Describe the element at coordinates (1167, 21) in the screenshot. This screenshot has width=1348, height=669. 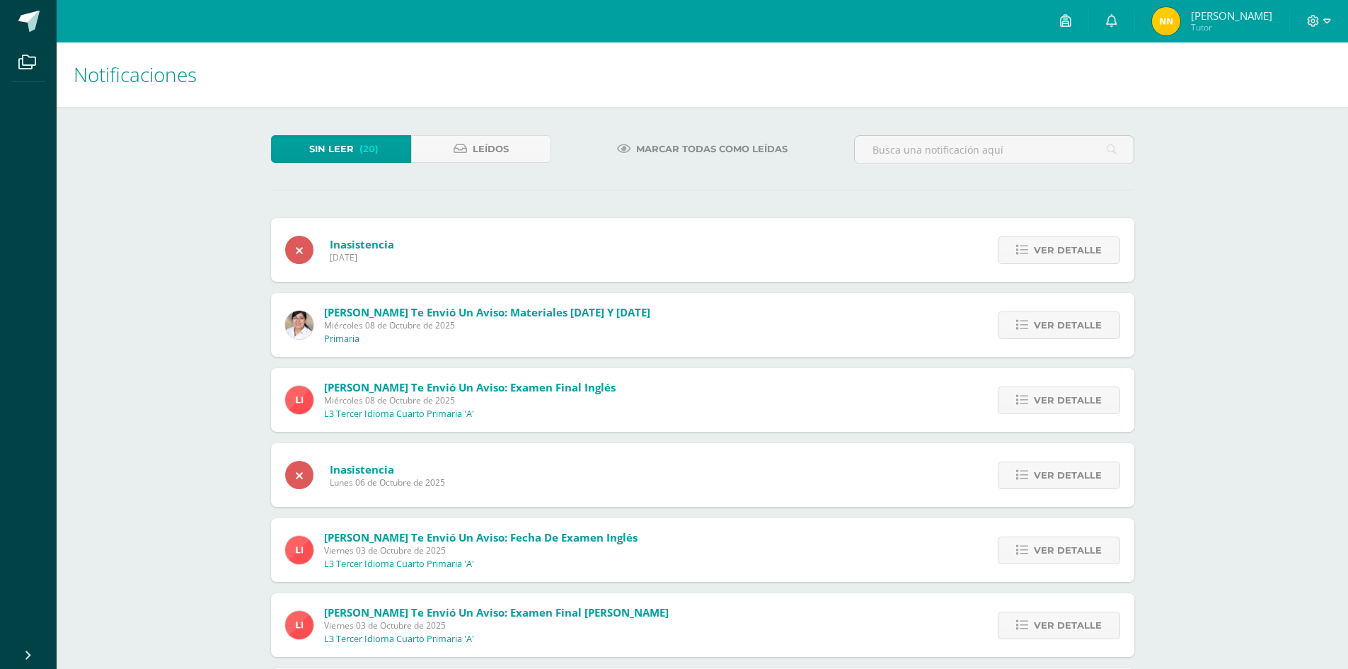
I see `img: 39a600aa9cb6be71c71a3c82df1284a6.png` at that location.